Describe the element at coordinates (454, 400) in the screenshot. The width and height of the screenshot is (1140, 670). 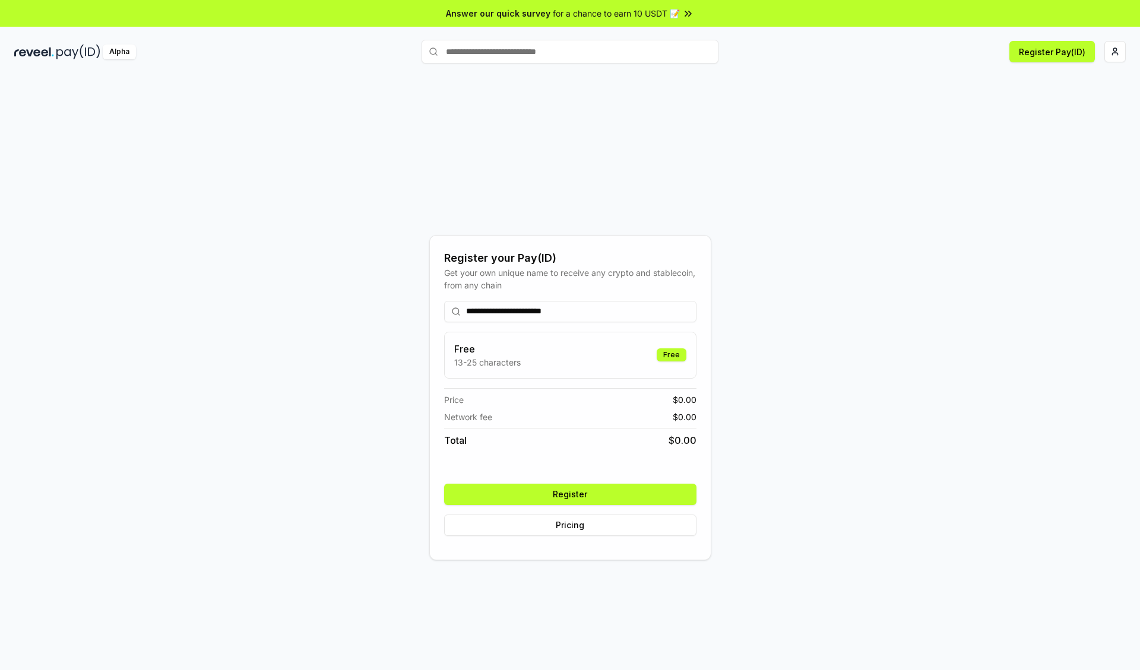
I see `span: Price` at that location.